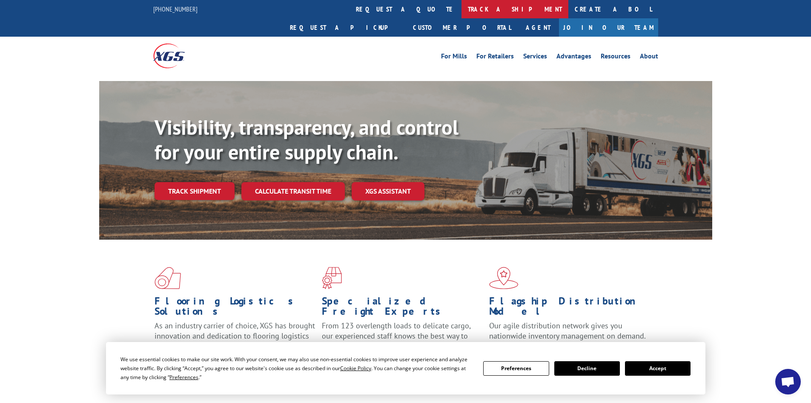  What do you see at coordinates (195, 191) in the screenshot?
I see `a: Track shipment` at bounding box center [195, 191].